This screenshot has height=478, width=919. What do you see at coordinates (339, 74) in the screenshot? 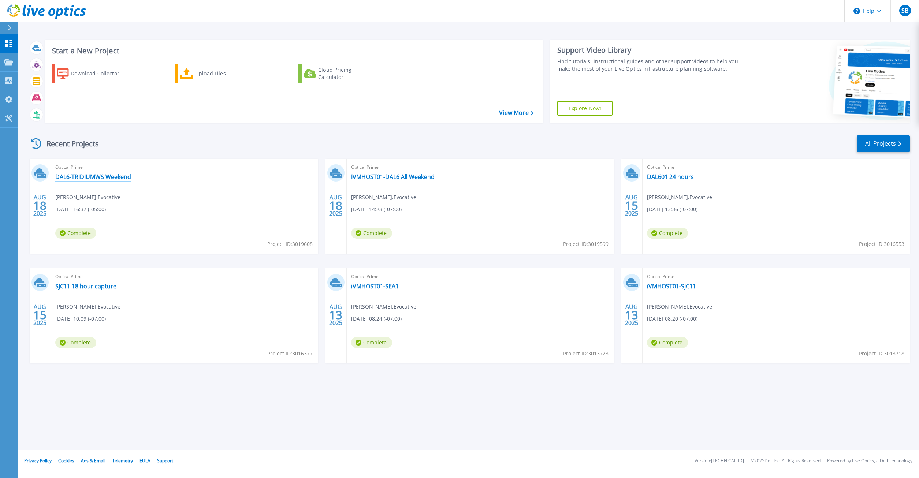
I see `a: Cloud Pricing Calculator` at bounding box center [339, 74].